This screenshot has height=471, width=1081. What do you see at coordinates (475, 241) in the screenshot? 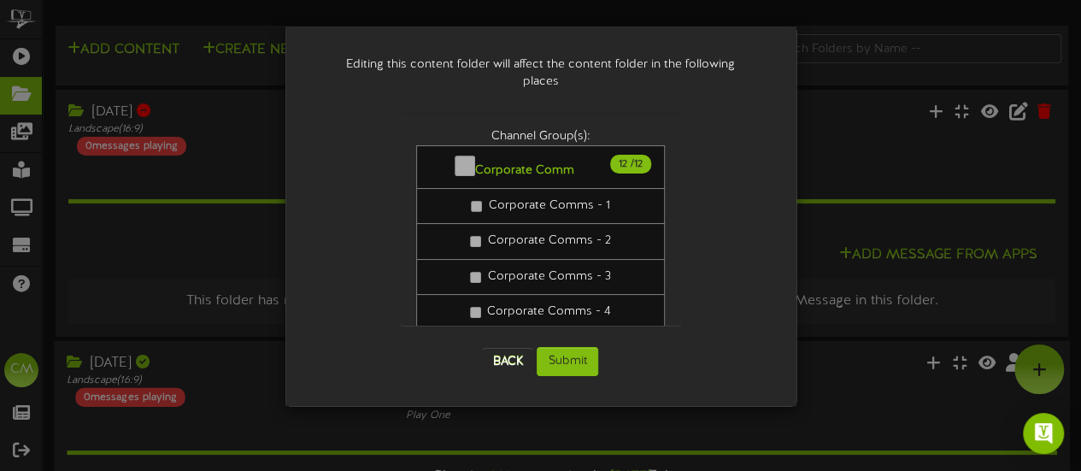
I see `input: Corporate Comms - 2` at bounding box center [475, 241].